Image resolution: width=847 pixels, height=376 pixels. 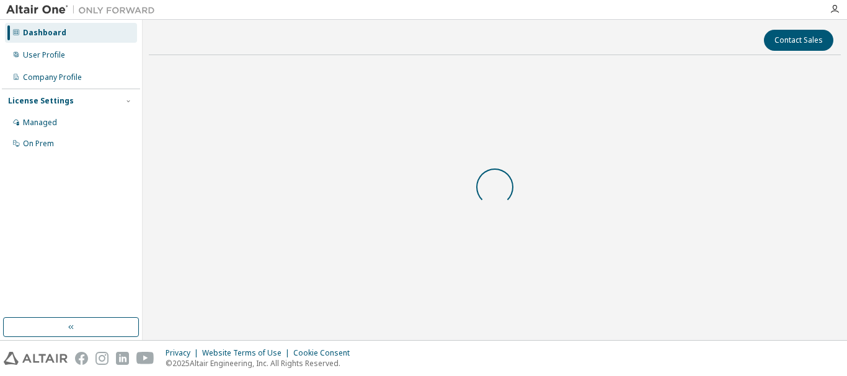 What do you see at coordinates (38, 144) in the screenshot?
I see `div: On Prem` at bounding box center [38, 144].